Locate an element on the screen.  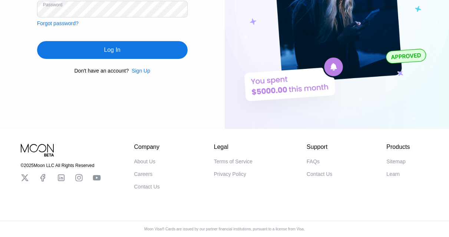
div: Support is located at coordinates (319, 147).